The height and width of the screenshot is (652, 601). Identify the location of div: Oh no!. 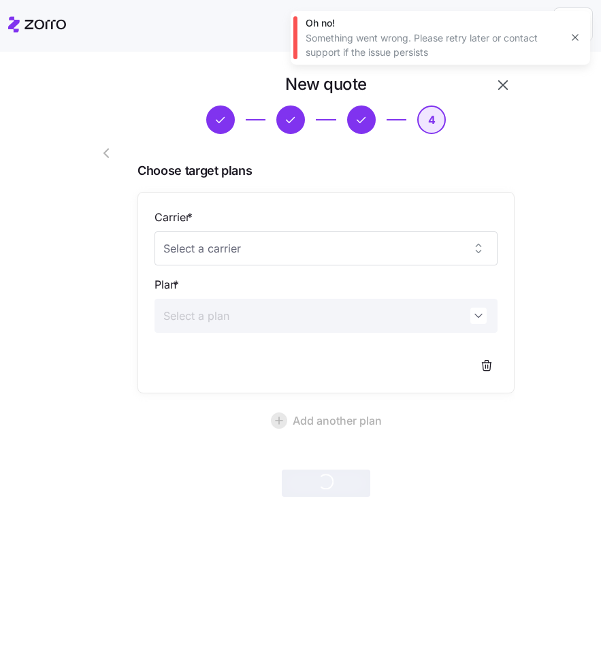
(433, 23).